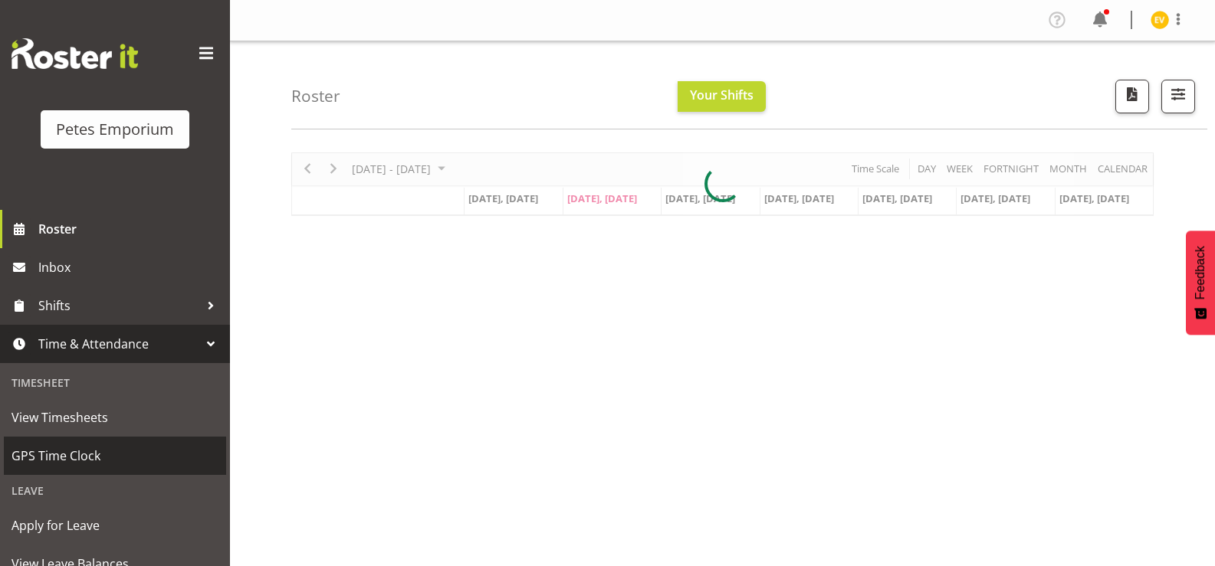 This screenshot has height=566, width=1215. What do you see at coordinates (115, 382) in the screenshot?
I see `div: Timesheet` at bounding box center [115, 382].